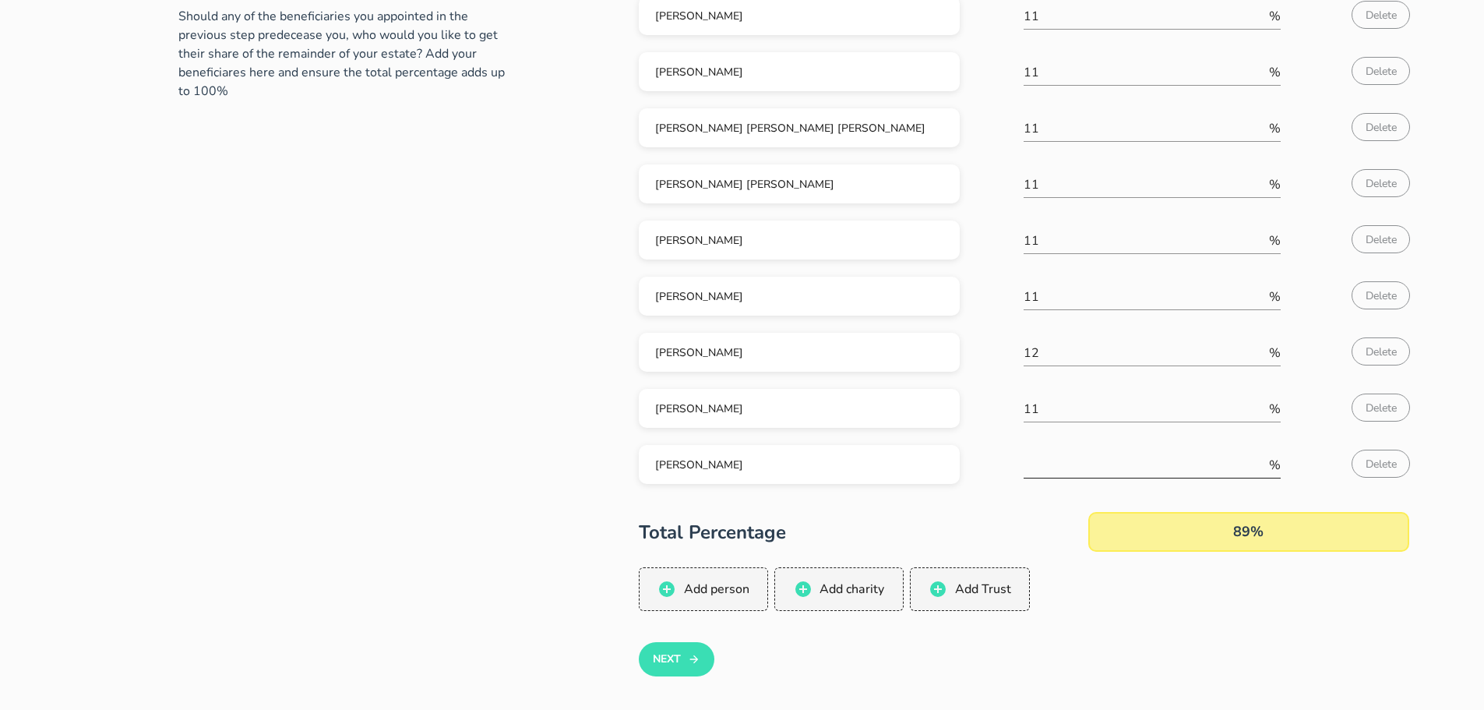 This screenshot has height=710, width=1484. I want to click on h2: Total Percentage, so click(863, 532).